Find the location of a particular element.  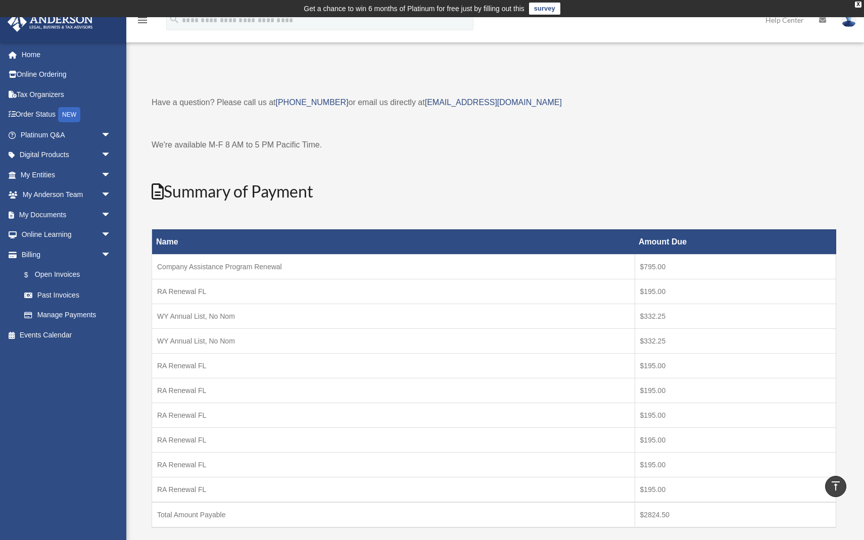

td: Company Assistance Program Renewal is located at coordinates (394, 266).